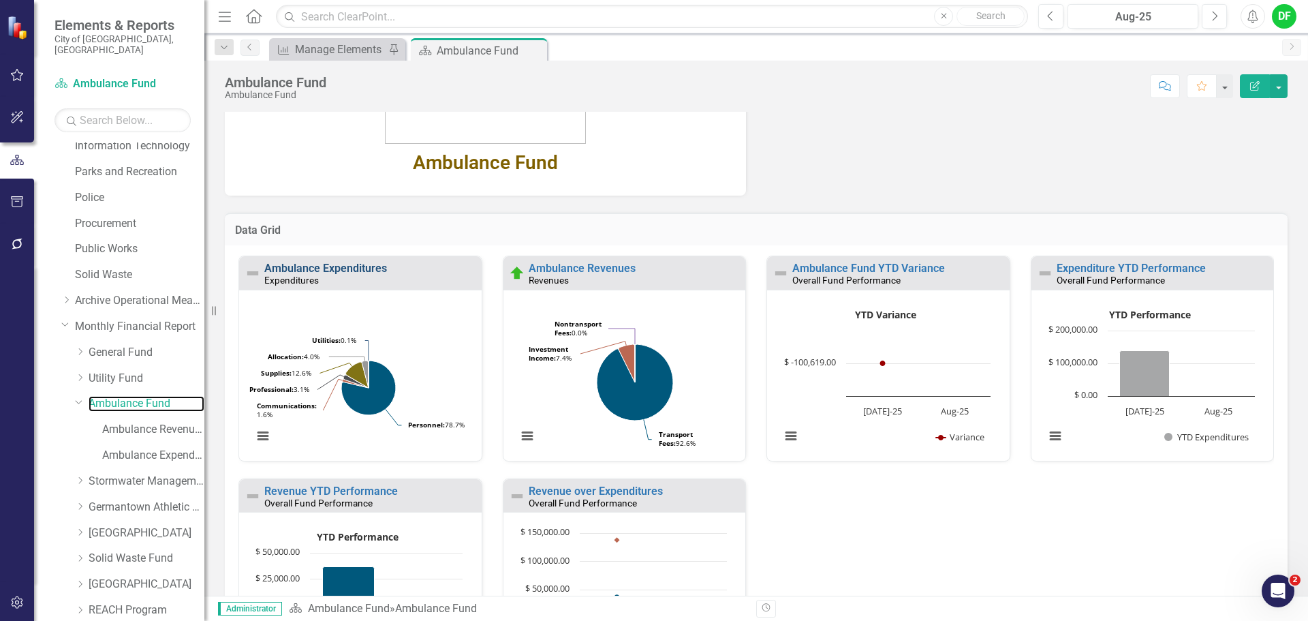 The width and height of the screenshot is (1308, 621). What do you see at coordinates (140, 223) in the screenshot?
I see `a: Procurement` at bounding box center [140, 223].